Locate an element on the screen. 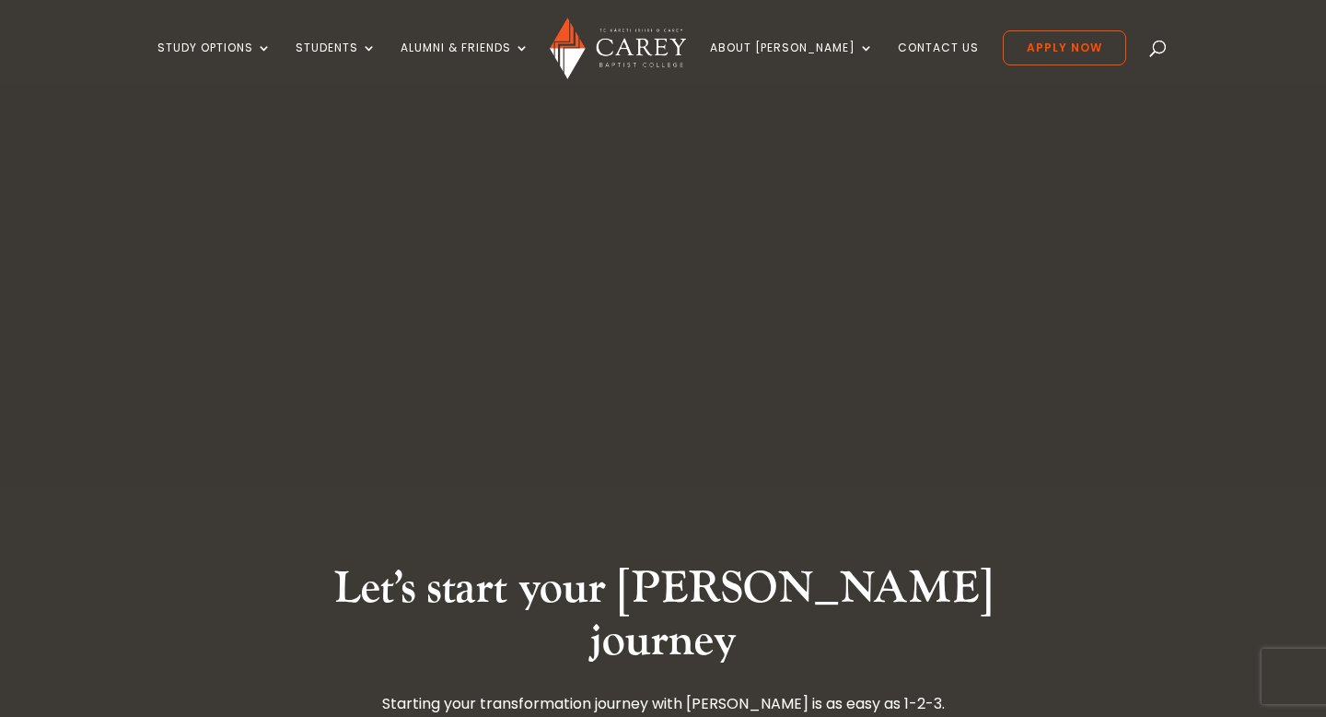  a: Alumni & Friends is located at coordinates (465, 63).